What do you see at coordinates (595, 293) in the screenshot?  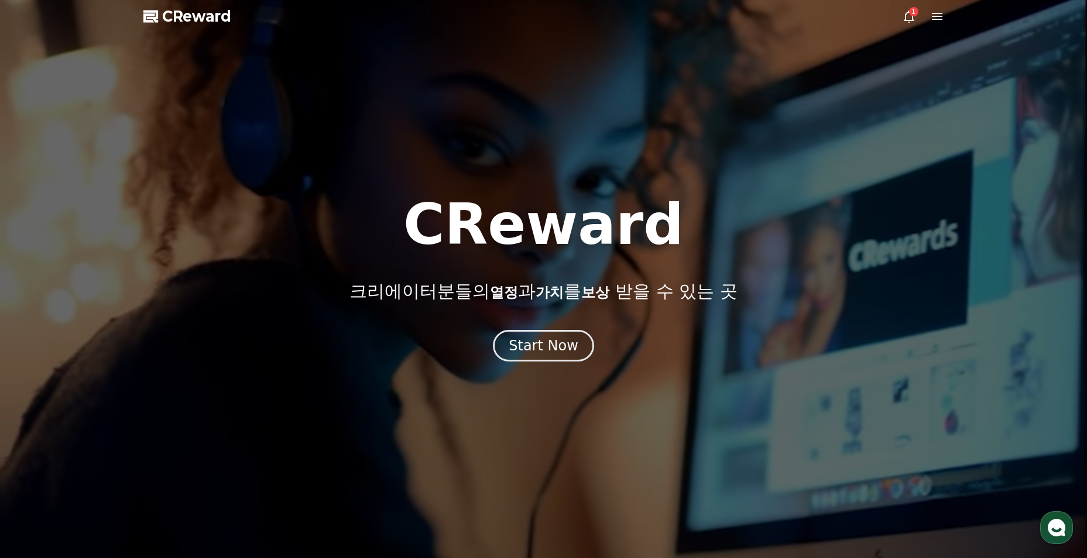 I see `span: 보상` at bounding box center [595, 293].